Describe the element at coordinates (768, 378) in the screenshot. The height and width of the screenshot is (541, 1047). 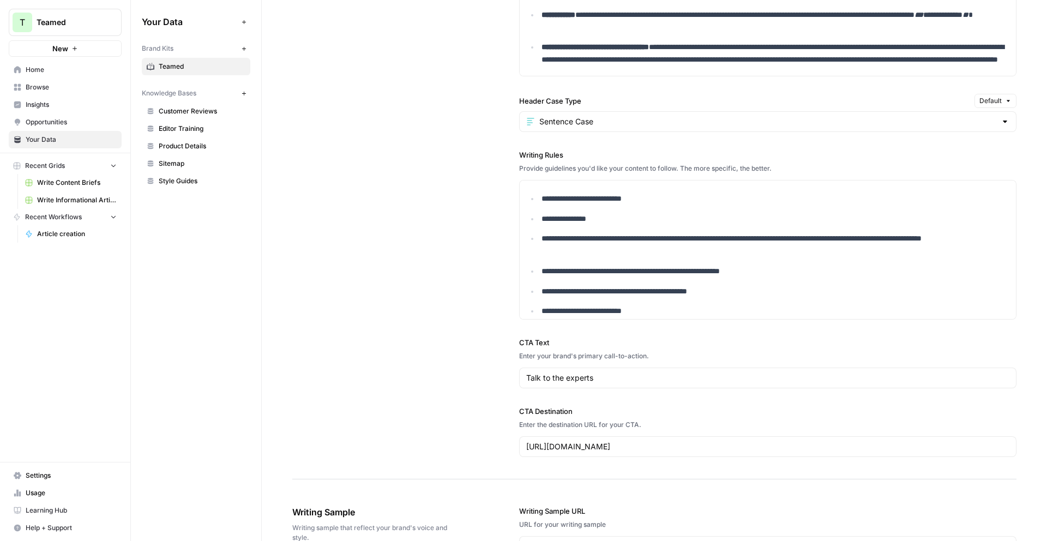
I see `input: Gear up and get in the game with Sunday Soccer!` at that location.